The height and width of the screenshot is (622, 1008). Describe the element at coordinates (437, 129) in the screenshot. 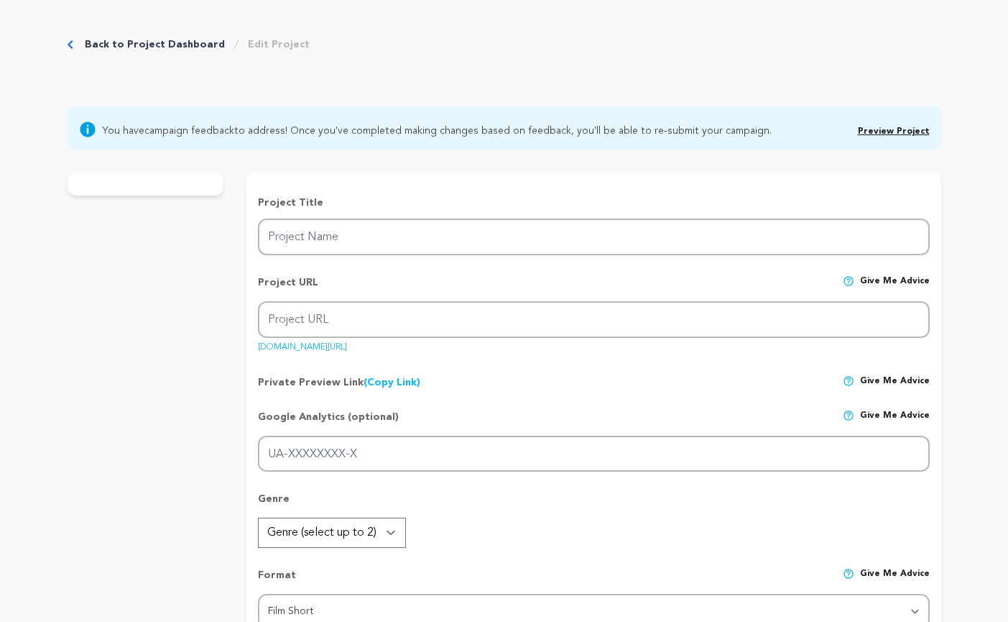

I see `span: You have to address! Once you've completed making changes based on feedback, you'll be able to re...` at that location.